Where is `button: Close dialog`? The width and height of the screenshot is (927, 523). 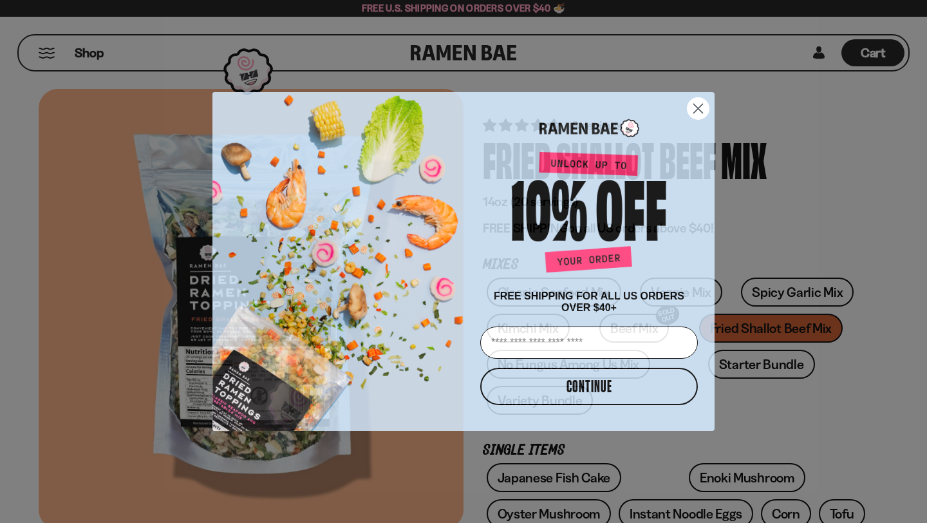 button: Close dialog is located at coordinates (698, 108).